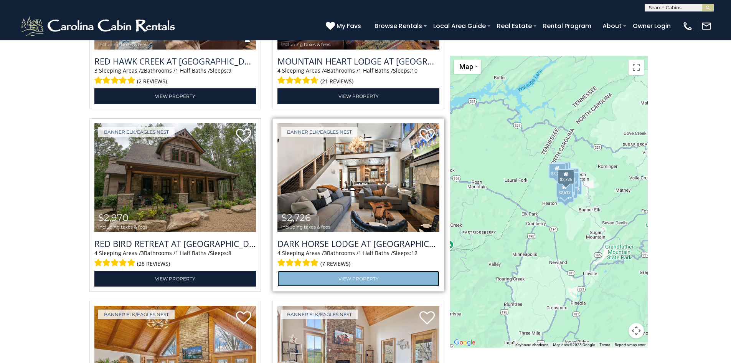 Image resolution: width=731 pixels, height=363 pixels. I want to click on span: (28 reviews), so click(154, 264).